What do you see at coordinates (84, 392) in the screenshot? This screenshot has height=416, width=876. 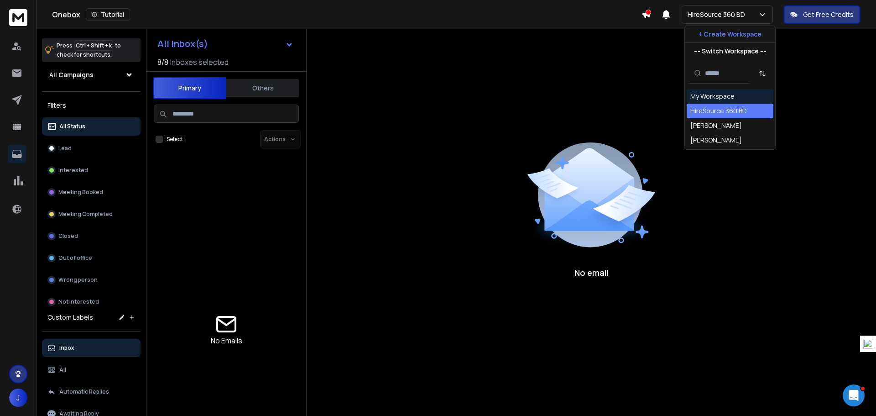 I see `p: Automatic Replies` at bounding box center [84, 392].